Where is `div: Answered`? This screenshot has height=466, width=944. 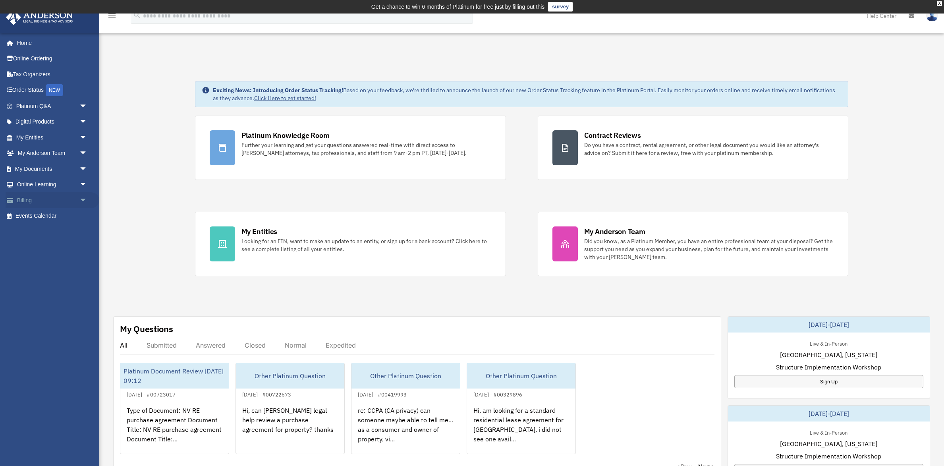
div: Answered is located at coordinates (210, 345).